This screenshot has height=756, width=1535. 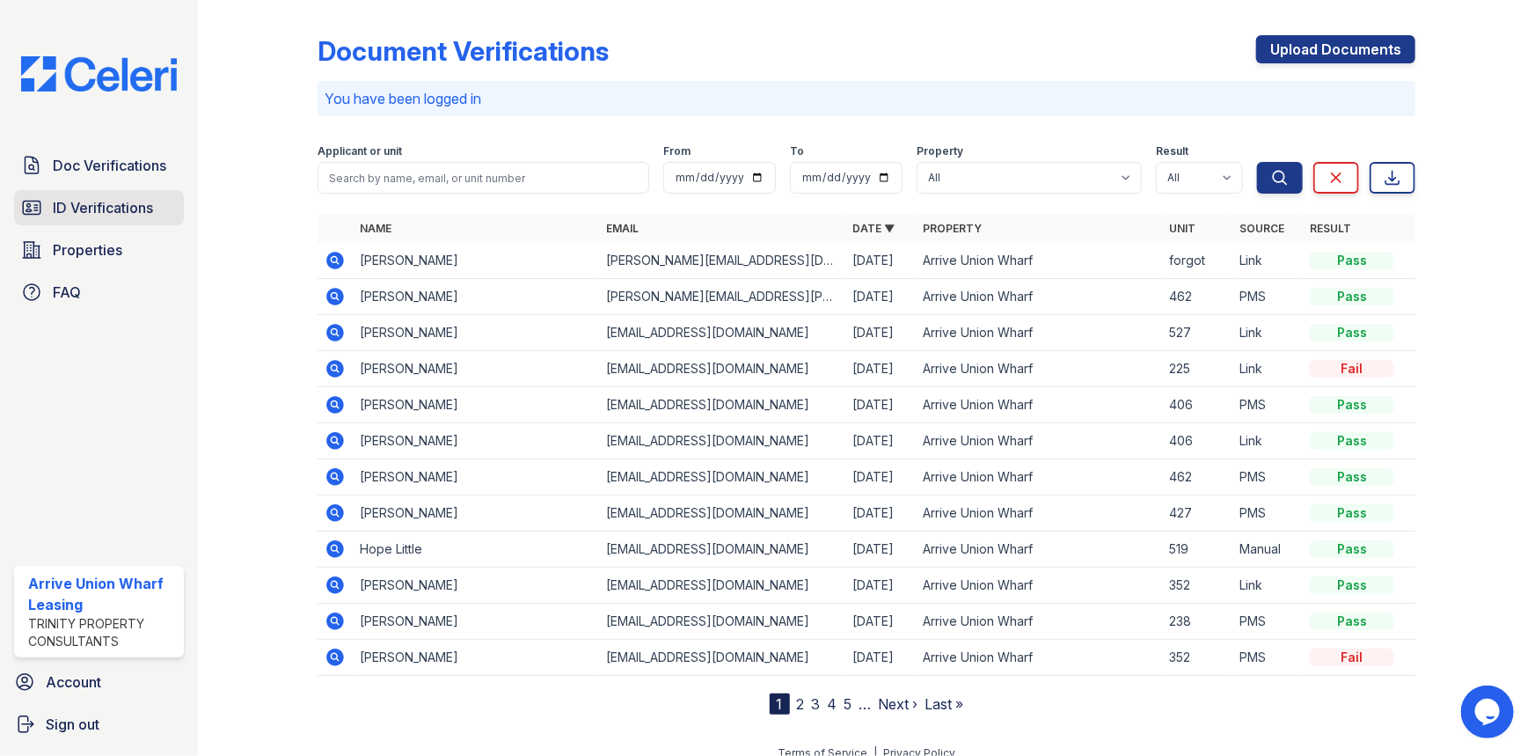 What do you see at coordinates (1182, 228) in the screenshot?
I see `a: Unit` at bounding box center [1182, 228].